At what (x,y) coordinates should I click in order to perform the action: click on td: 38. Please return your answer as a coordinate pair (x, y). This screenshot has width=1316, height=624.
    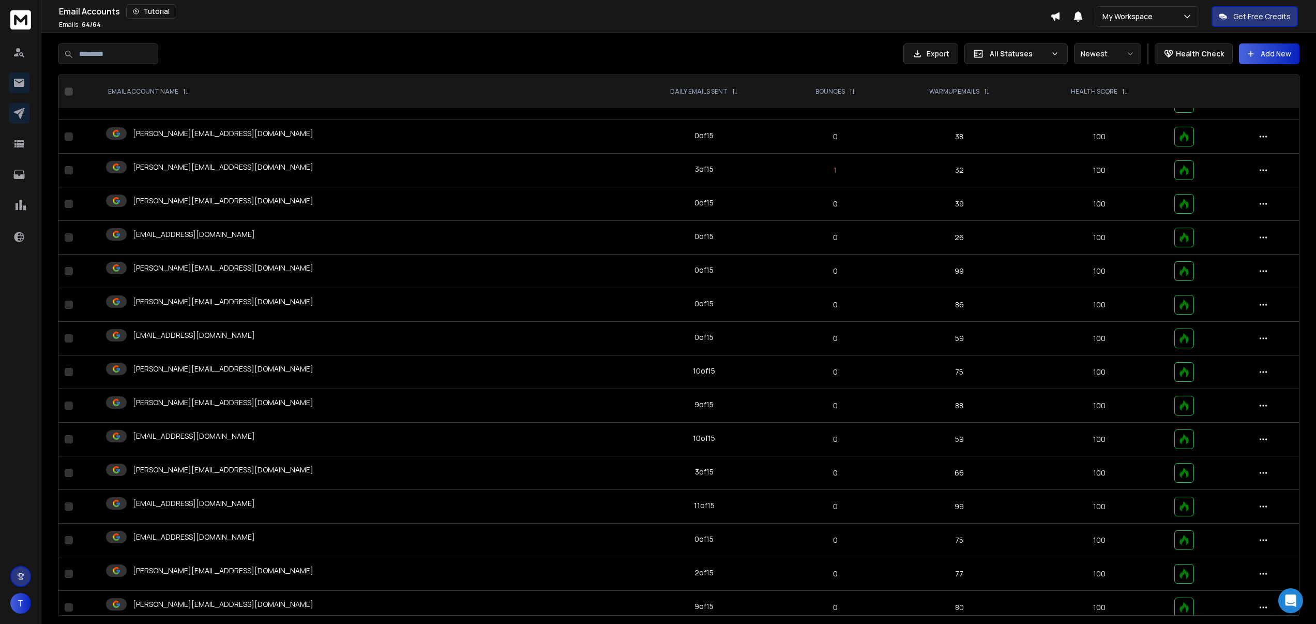
    Looking at the image, I should click on (960, 137).